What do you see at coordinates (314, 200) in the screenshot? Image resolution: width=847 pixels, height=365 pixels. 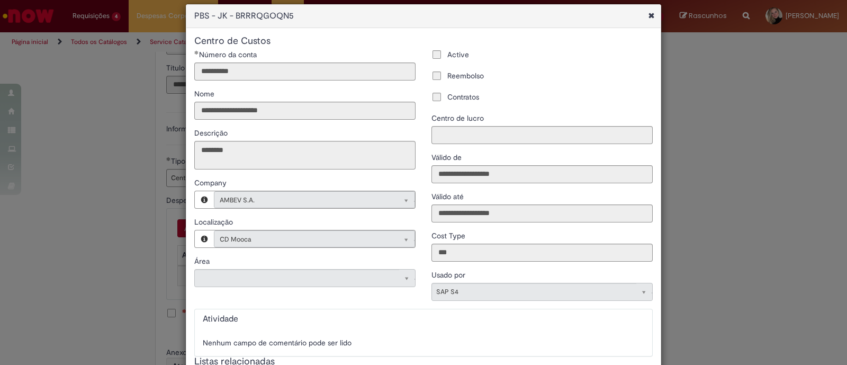 I see `a: AMBEV S.A.Limpar campo Company` at bounding box center [314, 200].